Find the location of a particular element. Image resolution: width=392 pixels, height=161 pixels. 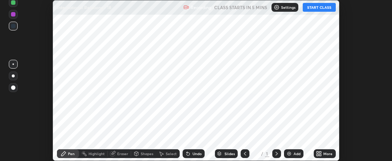

div: Shapes is located at coordinates (147, 154).